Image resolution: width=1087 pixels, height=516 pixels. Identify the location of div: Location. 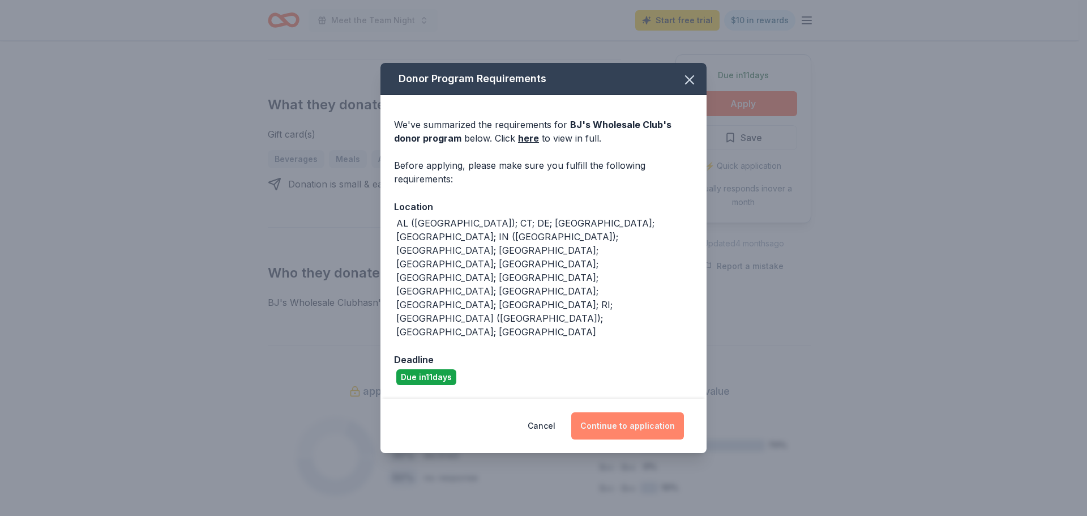
(544, 207).